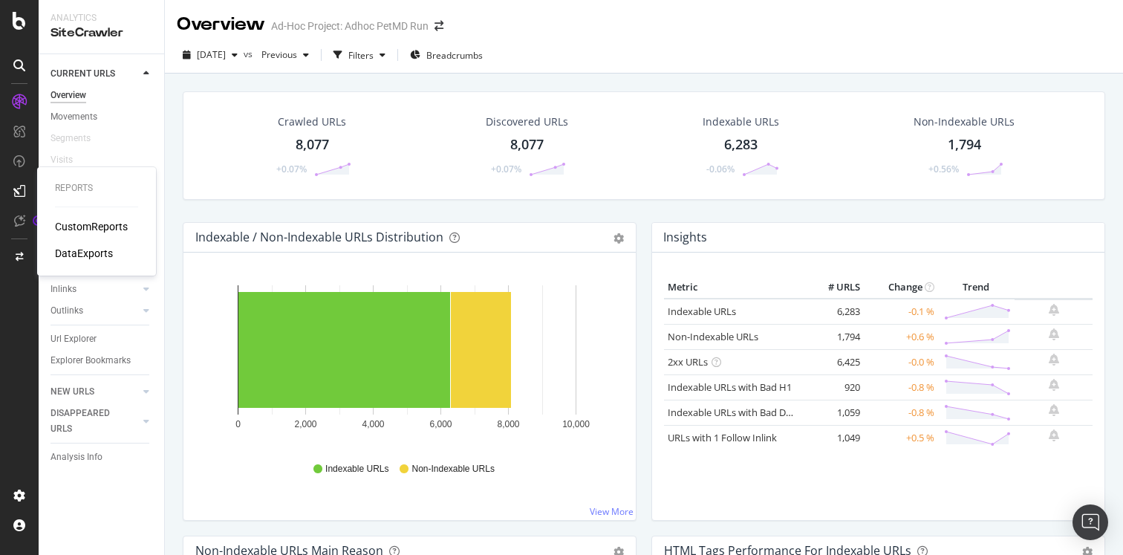  What do you see at coordinates (454, 55) in the screenshot?
I see `span: Breadcrumbs` at bounding box center [454, 55].